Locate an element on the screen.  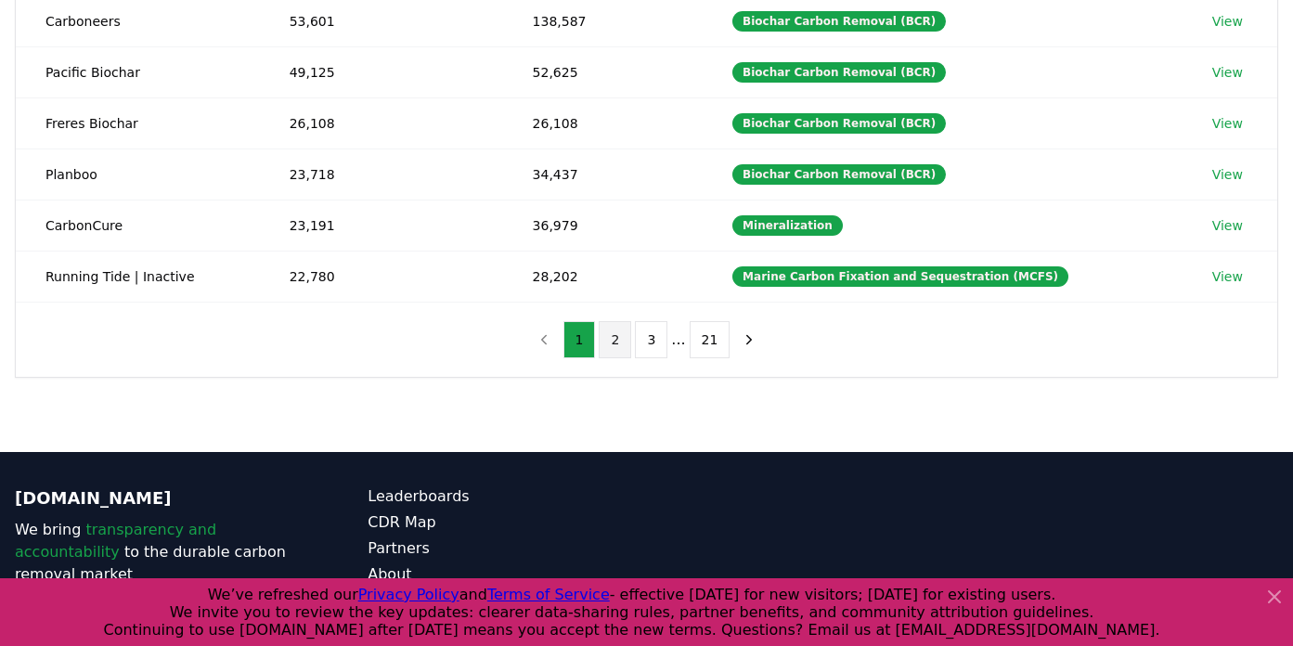
a: Leaderboards is located at coordinates (507, 497).